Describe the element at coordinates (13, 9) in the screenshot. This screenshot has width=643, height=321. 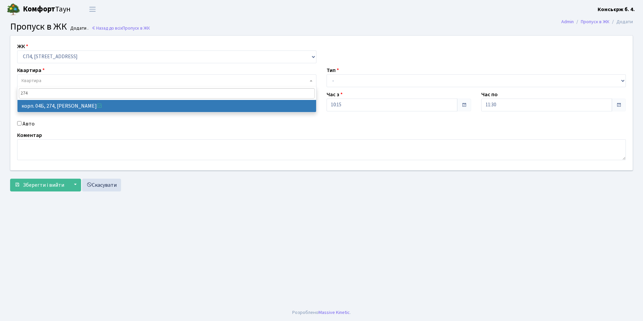
I see `img: logo.png` at that location.